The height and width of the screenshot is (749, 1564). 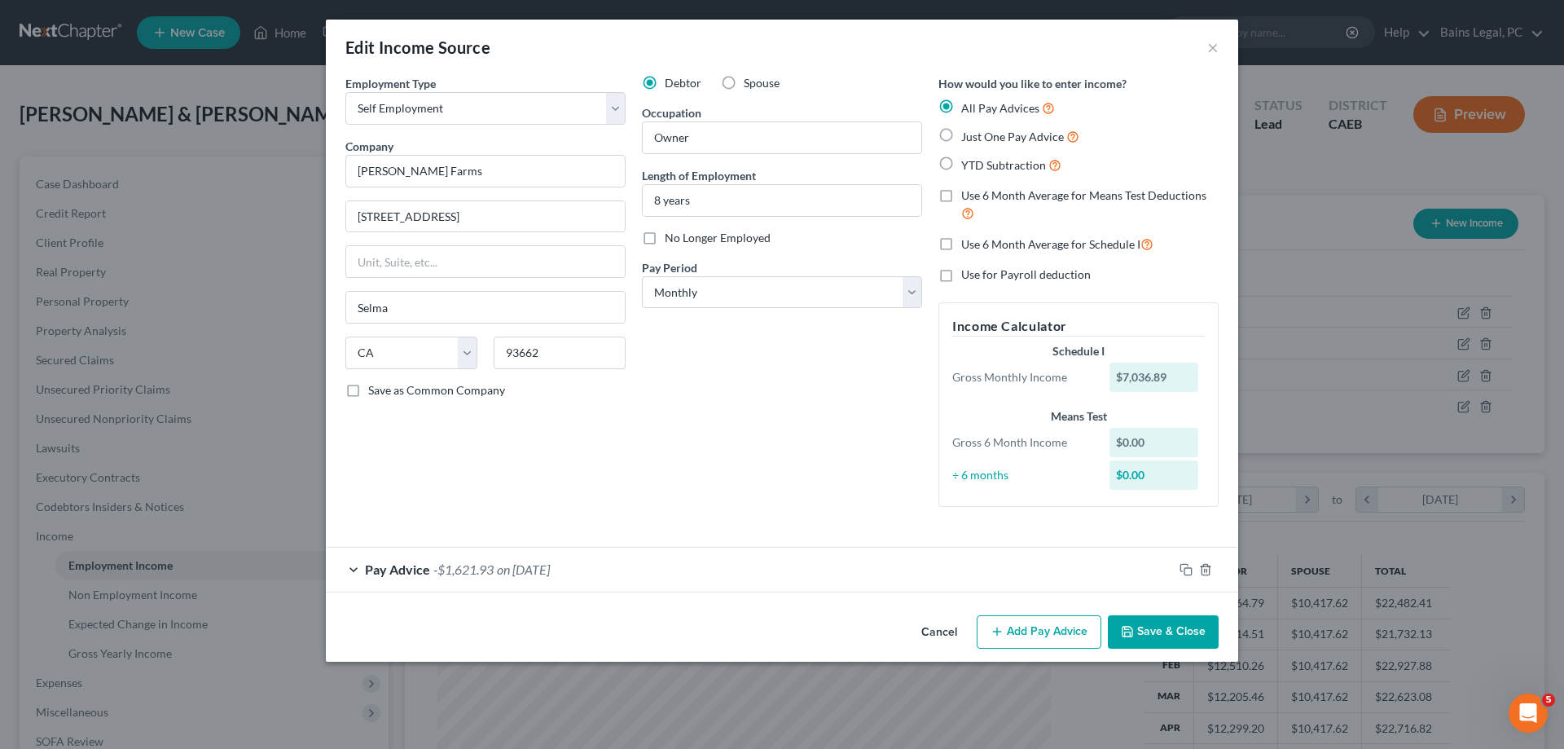 I want to click on input: Enter address..., so click(x=486, y=217).